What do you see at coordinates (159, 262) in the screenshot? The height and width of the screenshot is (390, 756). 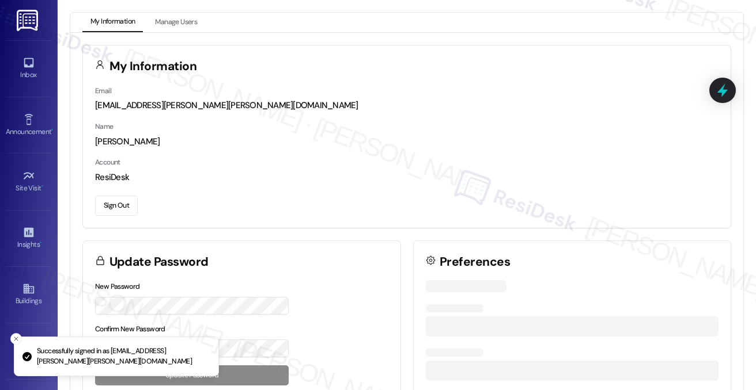 I see `h3: Update Password` at bounding box center [159, 262].